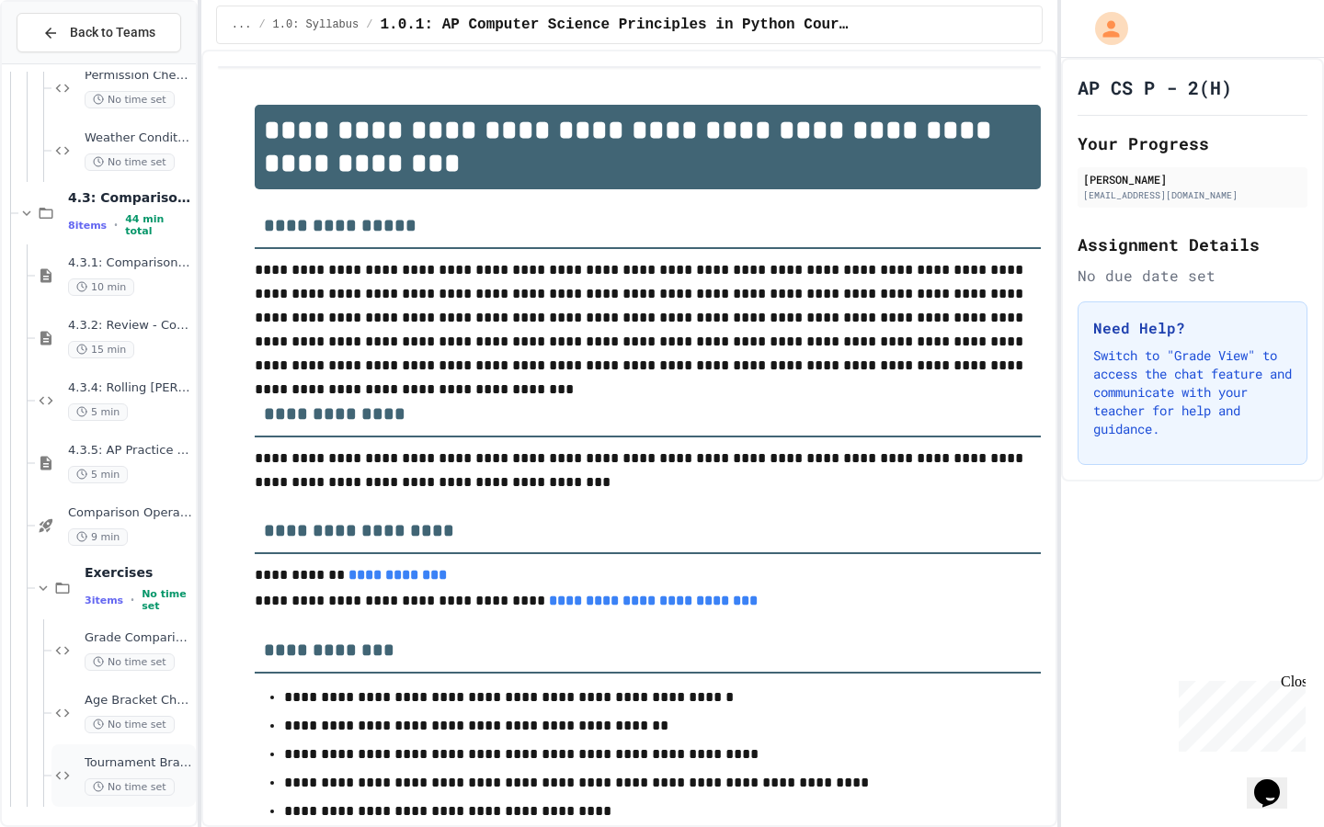 The image size is (1324, 827). Describe the element at coordinates (1104, 29) in the screenshot. I see `div: My Account` at that location.